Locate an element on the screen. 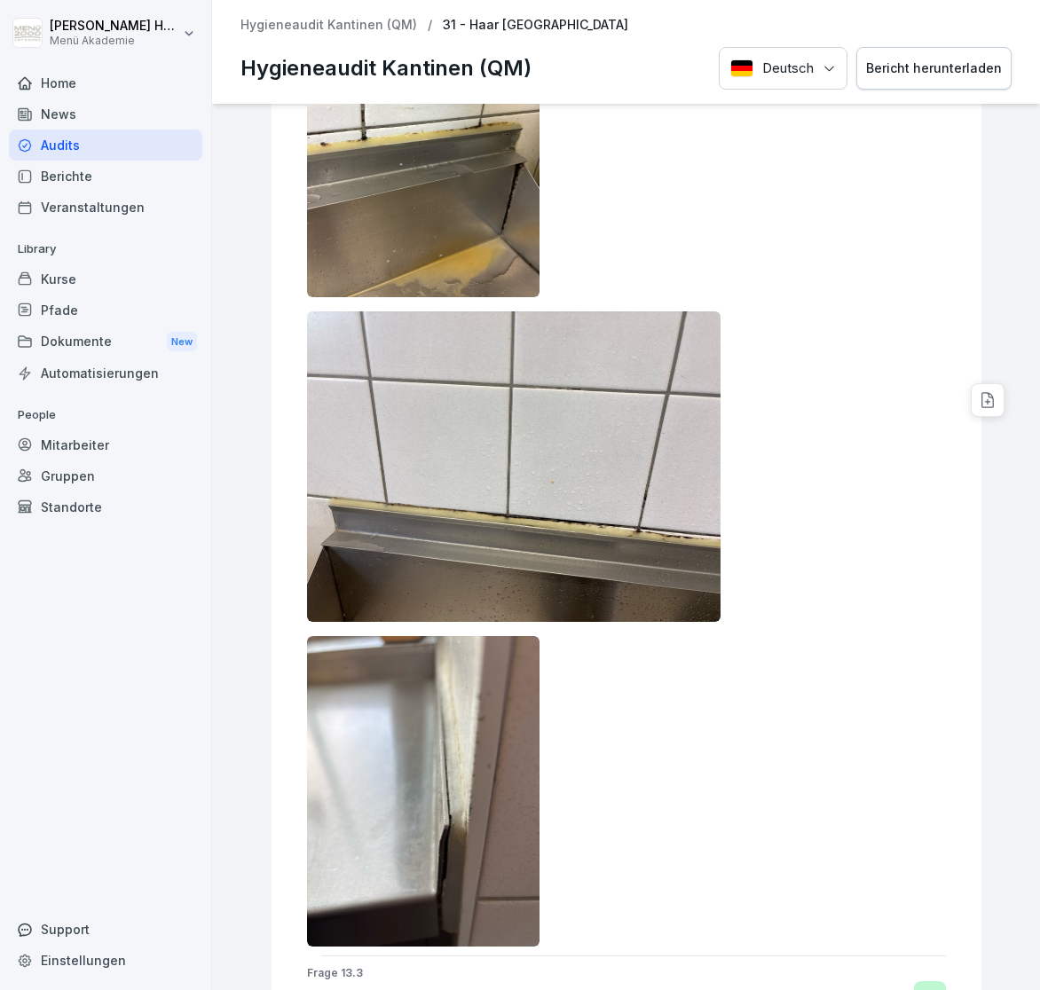  a: Mitarbeiter is located at coordinates (106, 444).